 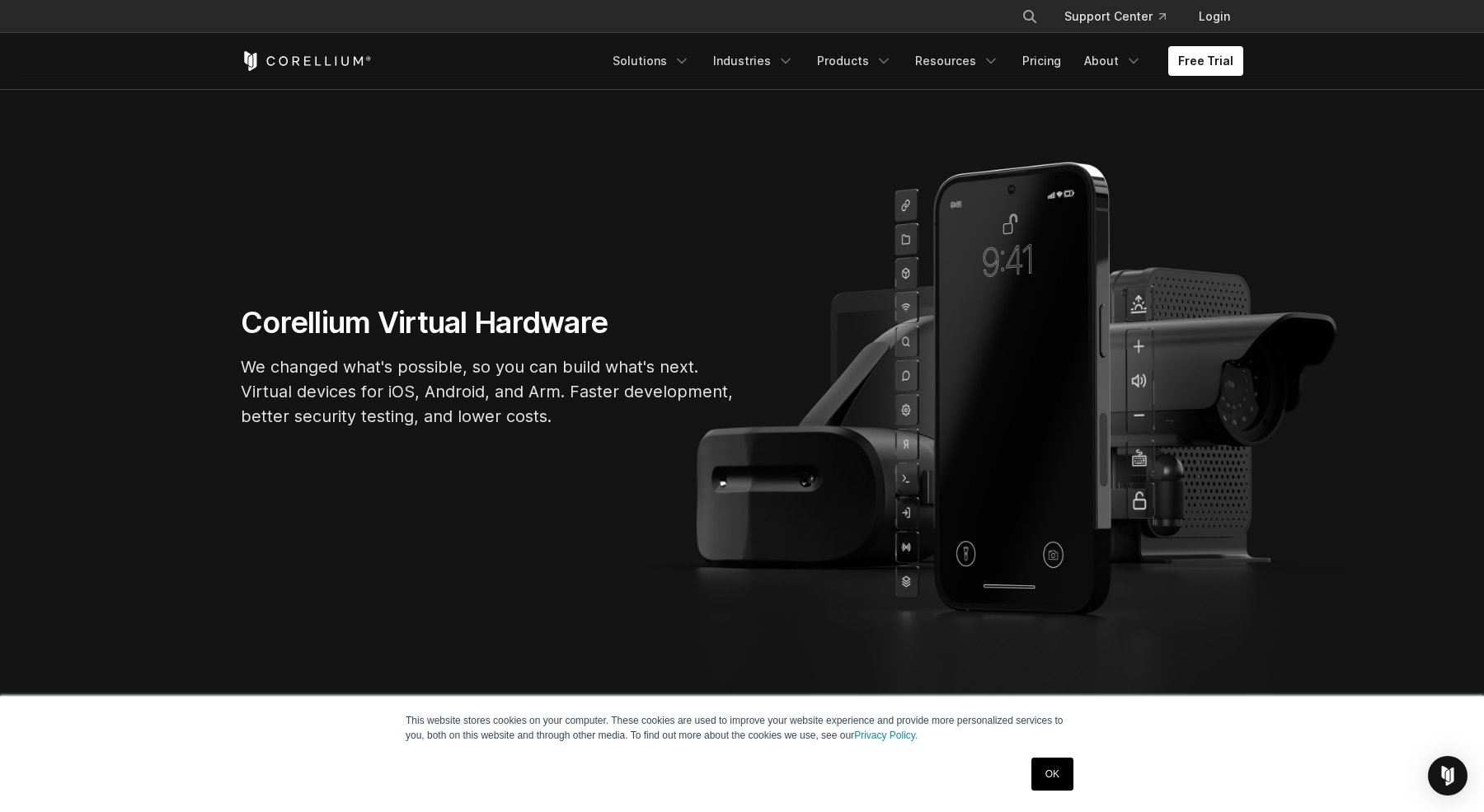 What do you see at coordinates (957, 61) in the screenshot?
I see `a: Resources` at bounding box center [957, 61].